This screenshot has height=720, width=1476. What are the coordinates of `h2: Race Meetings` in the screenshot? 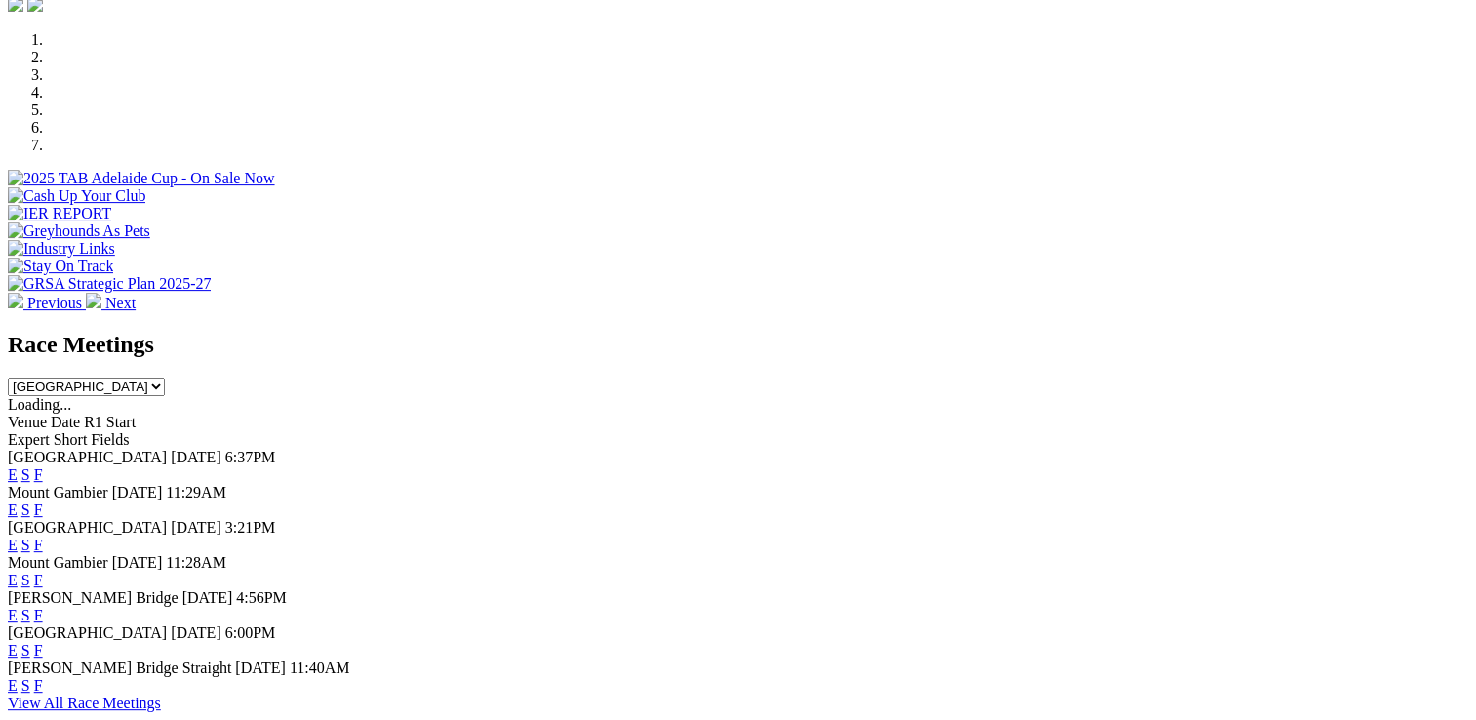 It's located at (737, 344).